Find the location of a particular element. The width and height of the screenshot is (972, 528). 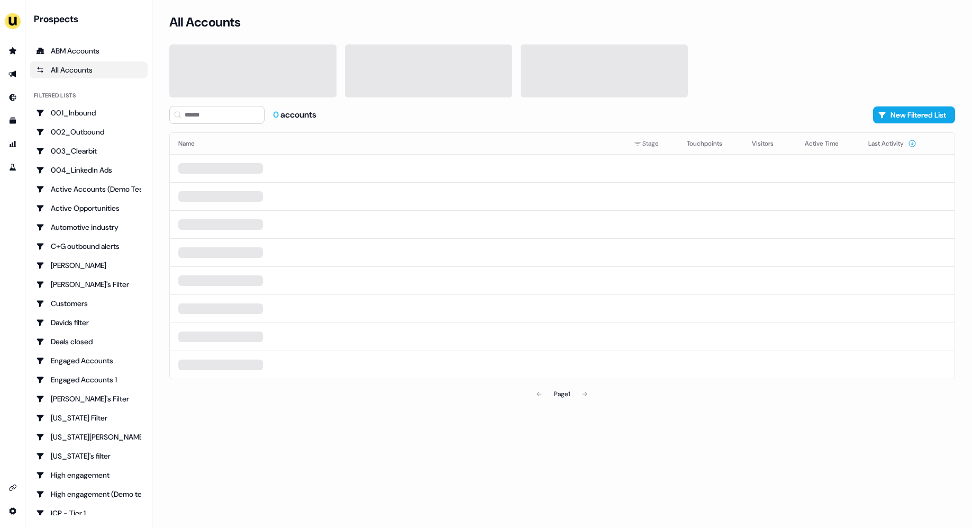

a: Go to Georgia's filter is located at coordinates (88, 456).